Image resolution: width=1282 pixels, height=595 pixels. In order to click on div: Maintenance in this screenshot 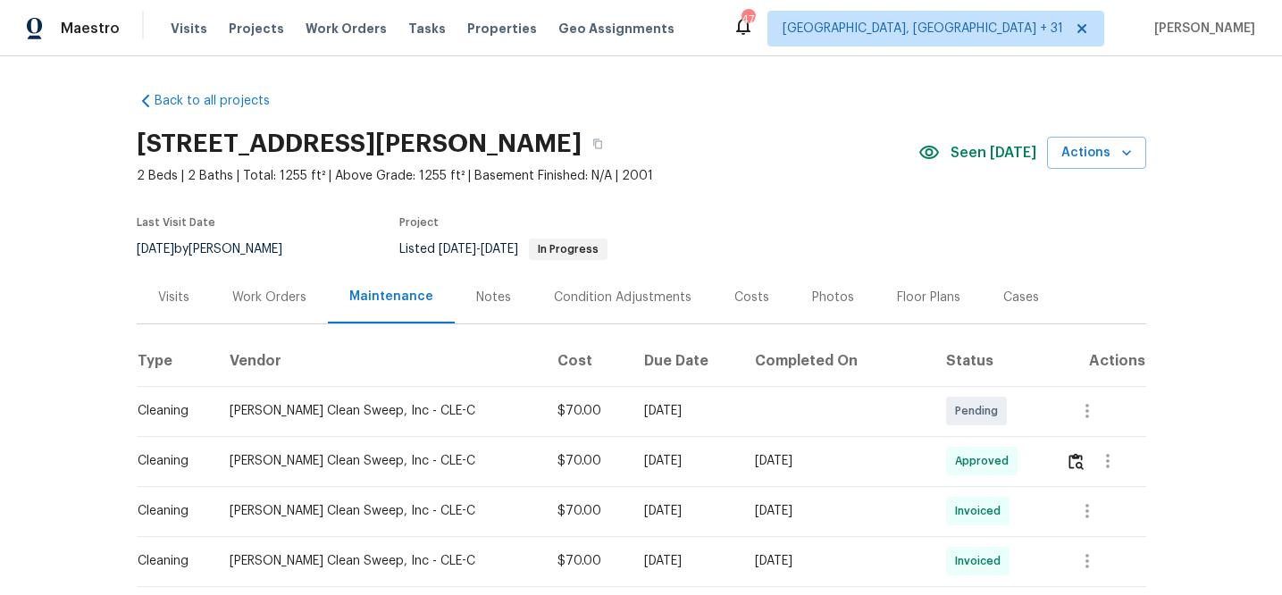, I will do `click(391, 297)`.